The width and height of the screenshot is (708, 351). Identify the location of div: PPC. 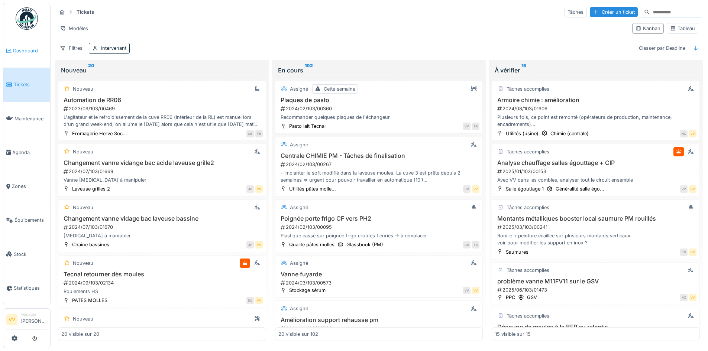
(510, 297).